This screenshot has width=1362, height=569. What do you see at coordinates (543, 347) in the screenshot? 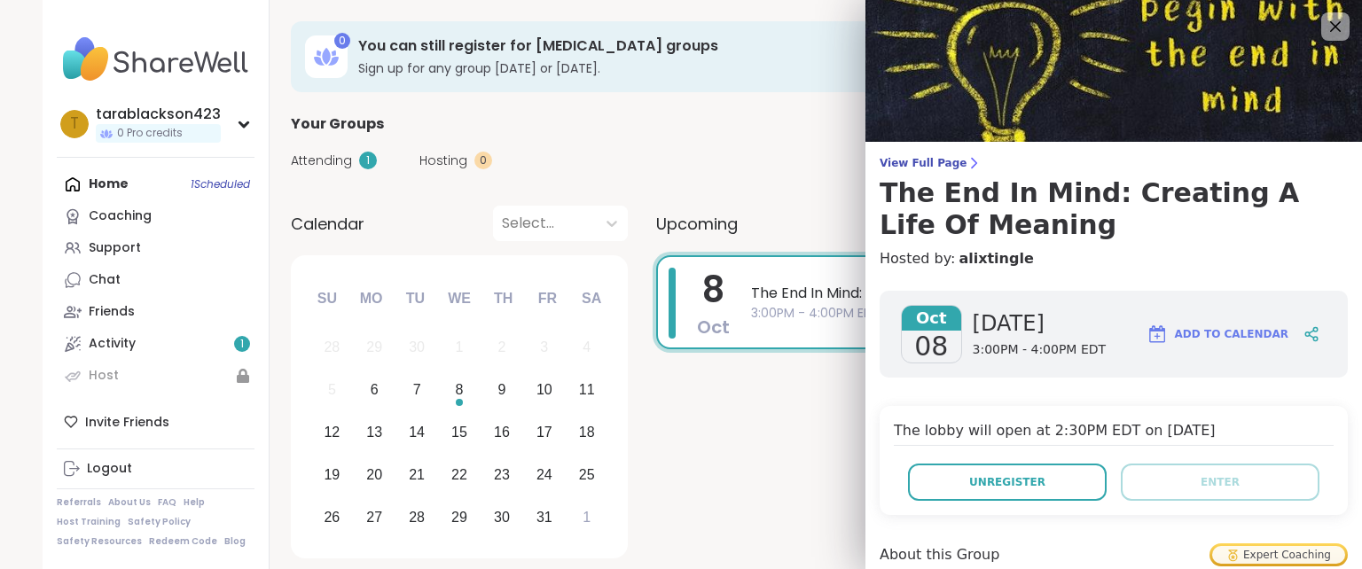
I see `div: Not available Friday, October 3rd, 2025` at bounding box center [543, 347].